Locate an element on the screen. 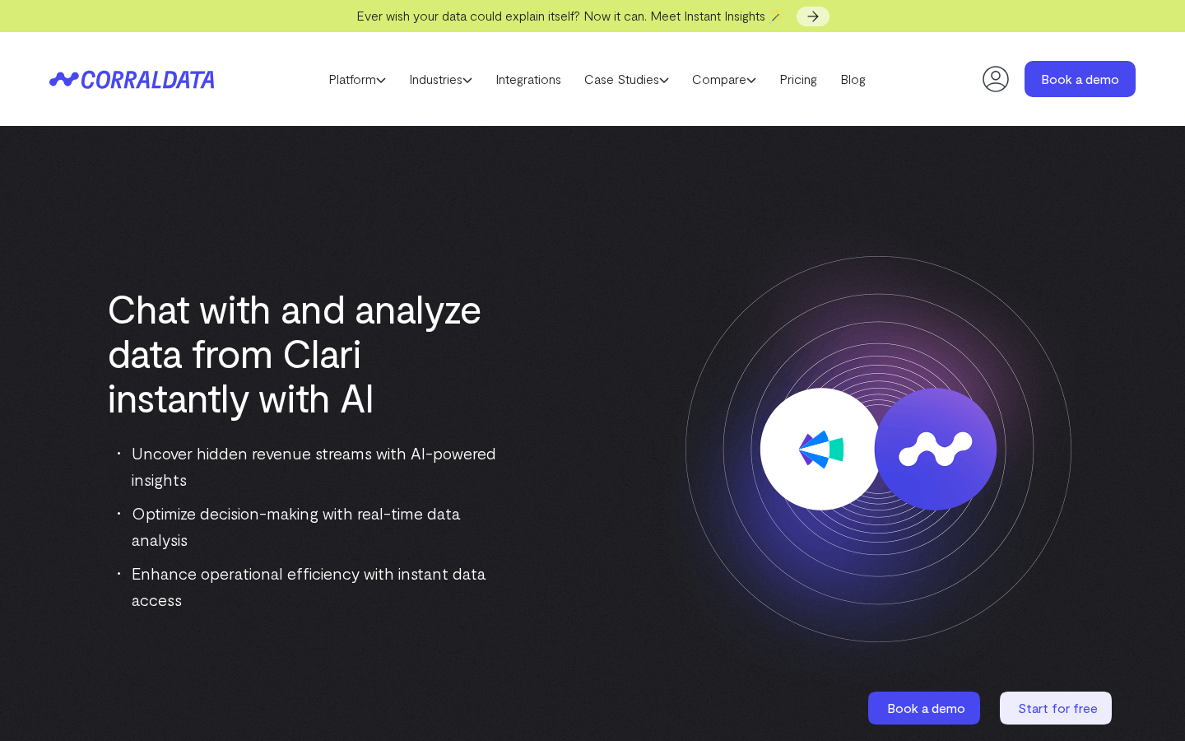 The height and width of the screenshot is (741, 1185). a: Case Studies is located at coordinates (626, 79).